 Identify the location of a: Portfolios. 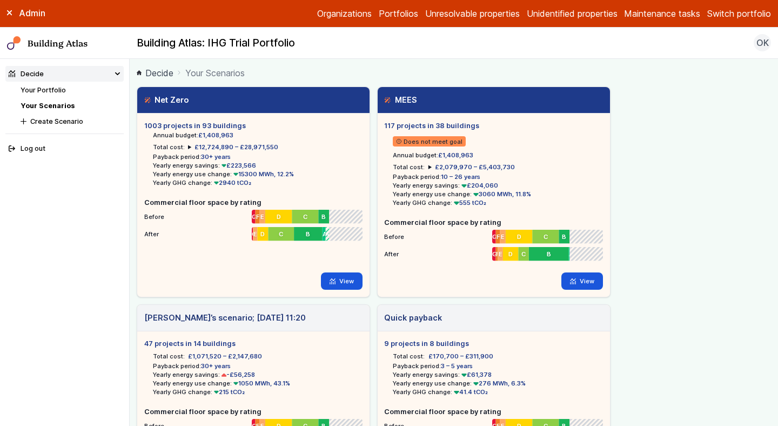
(398, 14).